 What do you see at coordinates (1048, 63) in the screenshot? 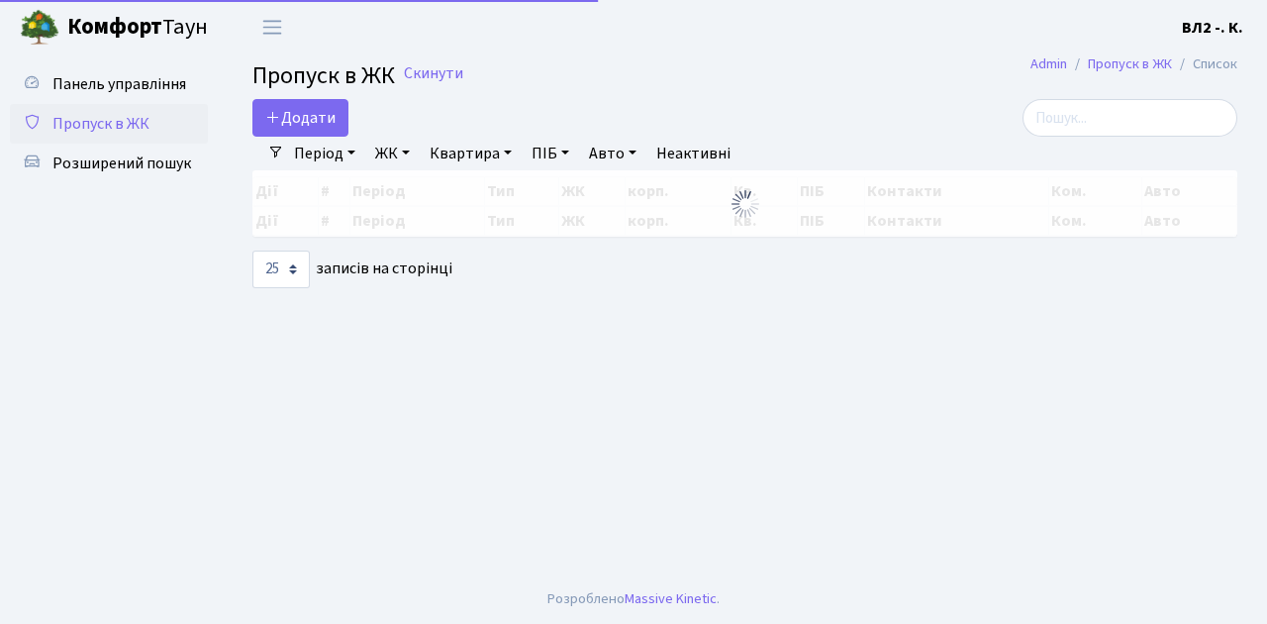
I see `a: Admin` at bounding box center [1048, 63].